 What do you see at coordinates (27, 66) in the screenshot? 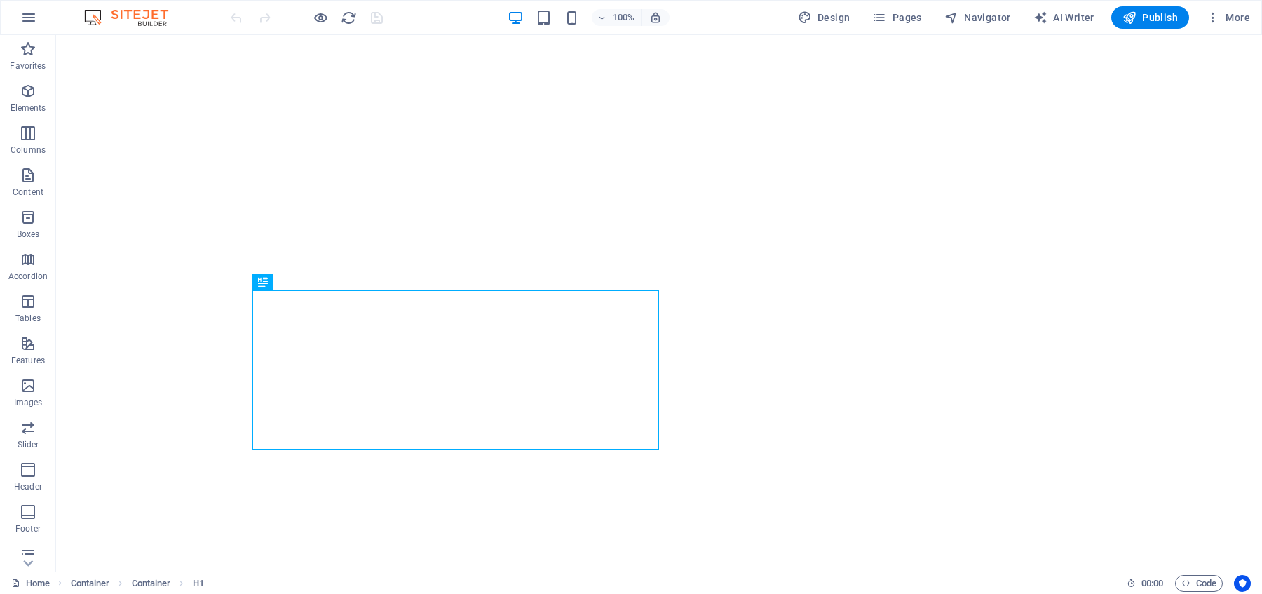
I see `p: Favorites` at bounding box center [27, 66].